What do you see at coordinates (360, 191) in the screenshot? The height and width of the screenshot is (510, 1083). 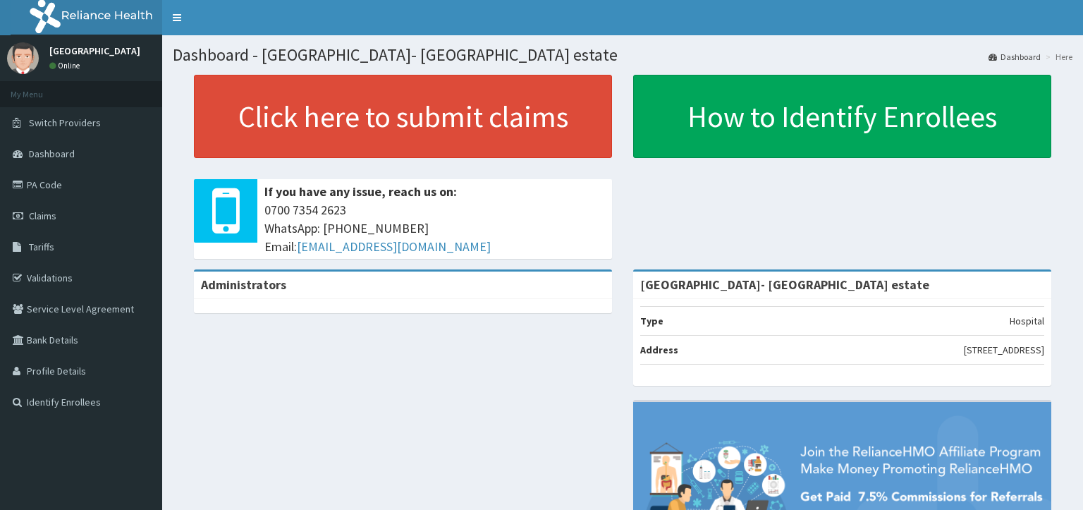 I see `b: If you have any issue, reach us on:` at bounding box center [360, 191].